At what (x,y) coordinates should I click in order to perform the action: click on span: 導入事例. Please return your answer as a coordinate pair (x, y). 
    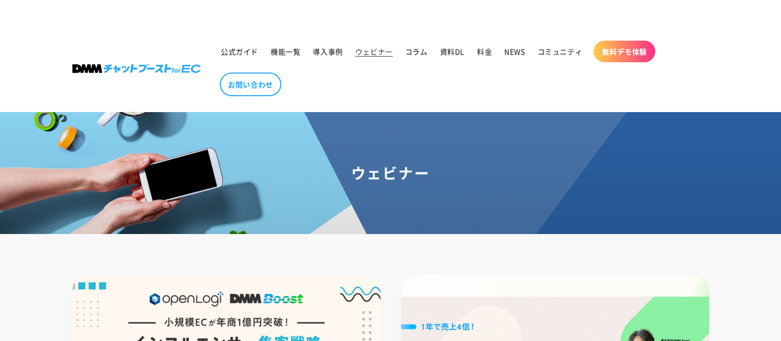
    Looking at the image, I should click on (328, 51).